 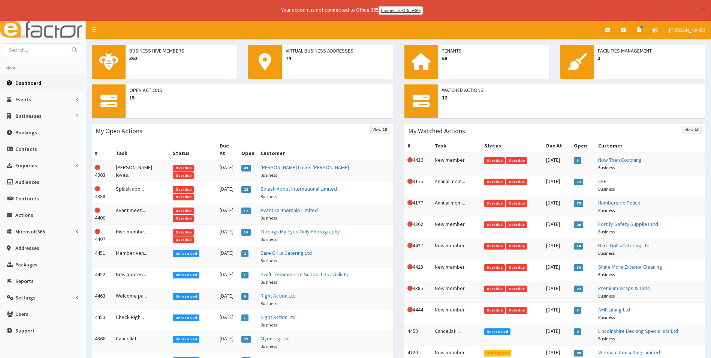 I want to click on span: Contracts, so click(x=27, y=198).